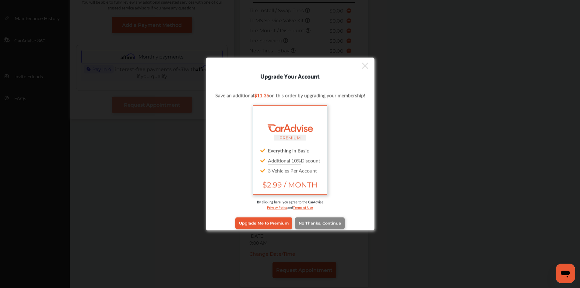 Image resolution: width=580 pixels, height=288 pixels. I want to click on span: Upgrade Me to Premium, so click(264, 223).